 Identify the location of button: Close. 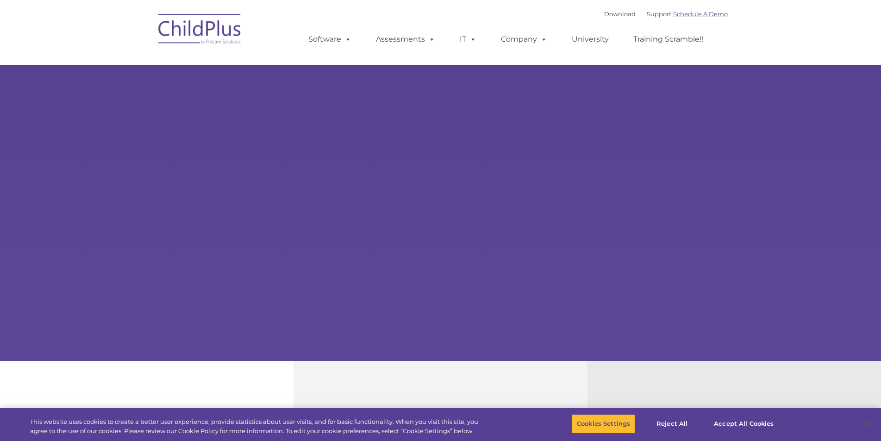
(867, 424).